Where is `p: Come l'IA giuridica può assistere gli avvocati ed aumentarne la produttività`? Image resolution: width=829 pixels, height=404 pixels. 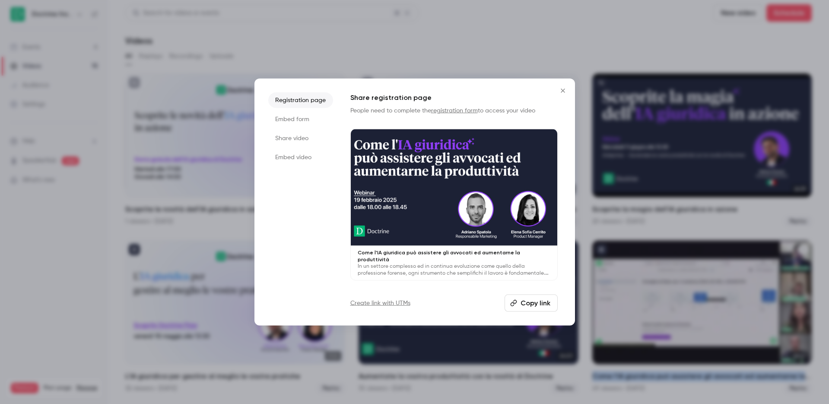 p: Come l'IA giuridica può assistere gli avvocati ed aumentarne la produttività is located at coordinates (454, 255).